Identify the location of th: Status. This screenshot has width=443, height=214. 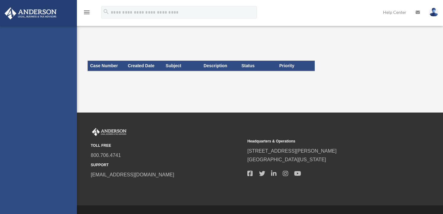
(258, 66).